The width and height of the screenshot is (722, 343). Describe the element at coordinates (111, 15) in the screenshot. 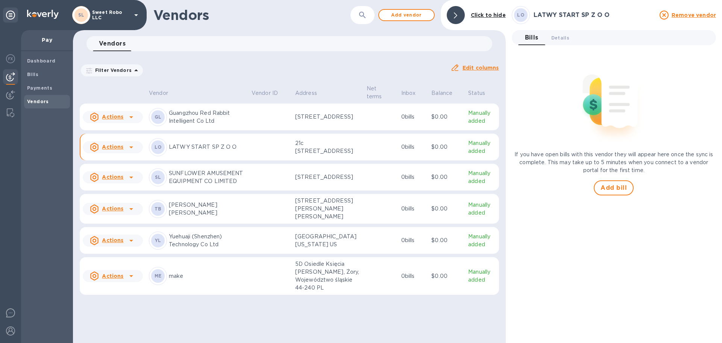

I see `p: Sweet Robo LLC` at that location.